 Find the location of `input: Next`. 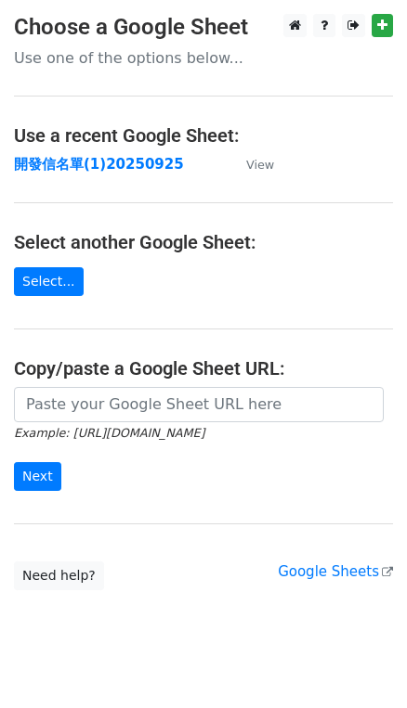

input: Next is located at coordinates (37, 476).